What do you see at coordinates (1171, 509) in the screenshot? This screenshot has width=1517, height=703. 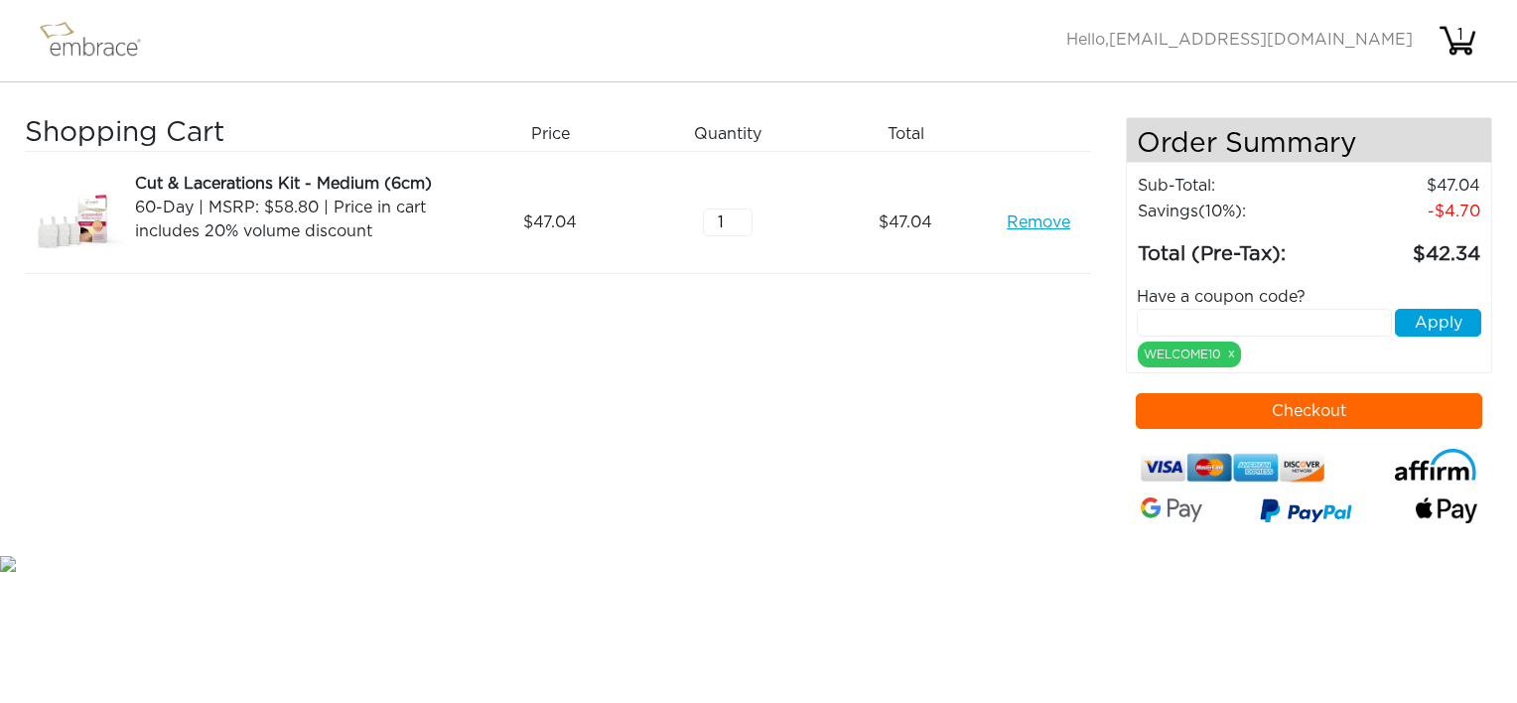 I see `img: Google-Pay-Logo.svg` at bounding box center [1171, 509].